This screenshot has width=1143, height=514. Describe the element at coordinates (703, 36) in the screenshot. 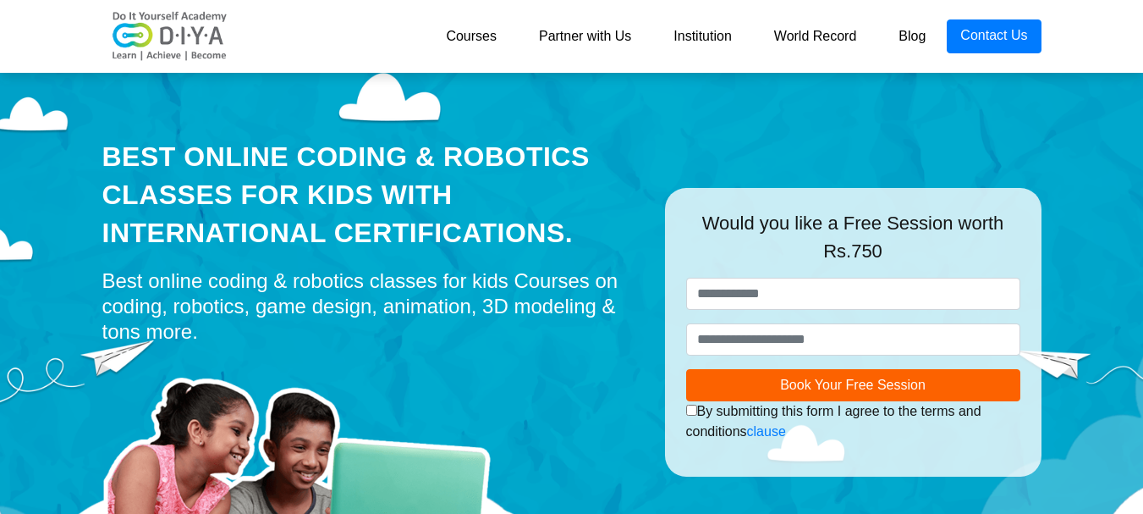

I see `a: Institution` at that location.